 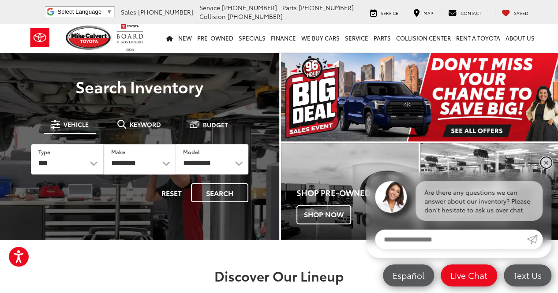 I want to click on span: Vehicle, so click(x=76, y=124).